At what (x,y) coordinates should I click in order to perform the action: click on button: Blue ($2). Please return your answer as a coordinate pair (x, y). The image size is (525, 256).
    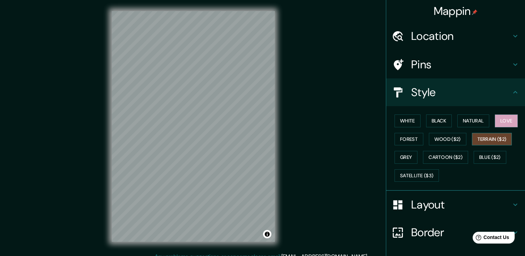
    Looking at the image, I should click on (490, 157).